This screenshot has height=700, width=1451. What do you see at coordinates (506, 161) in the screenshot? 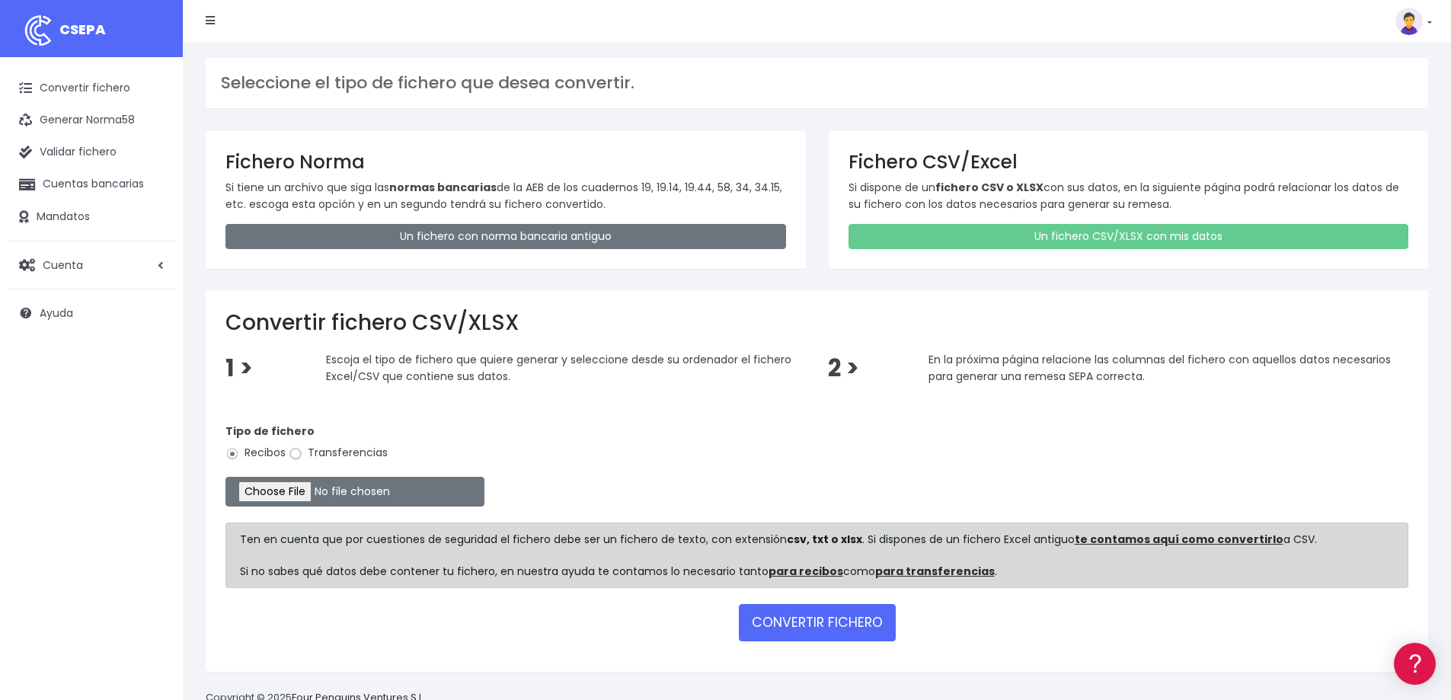
I see `h3: Fichero Norma` at bounding box center [506, 161].